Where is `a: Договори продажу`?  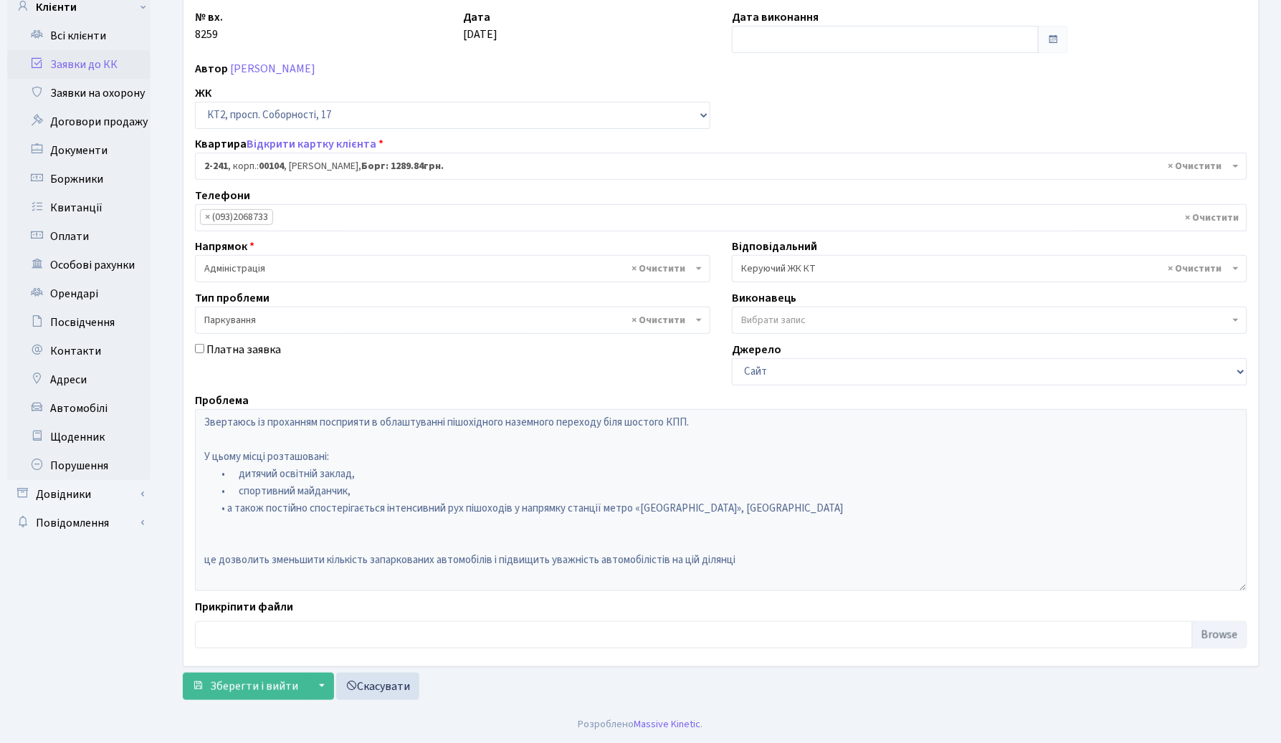
a: Договори продажу is located at coordinates (79, 122).